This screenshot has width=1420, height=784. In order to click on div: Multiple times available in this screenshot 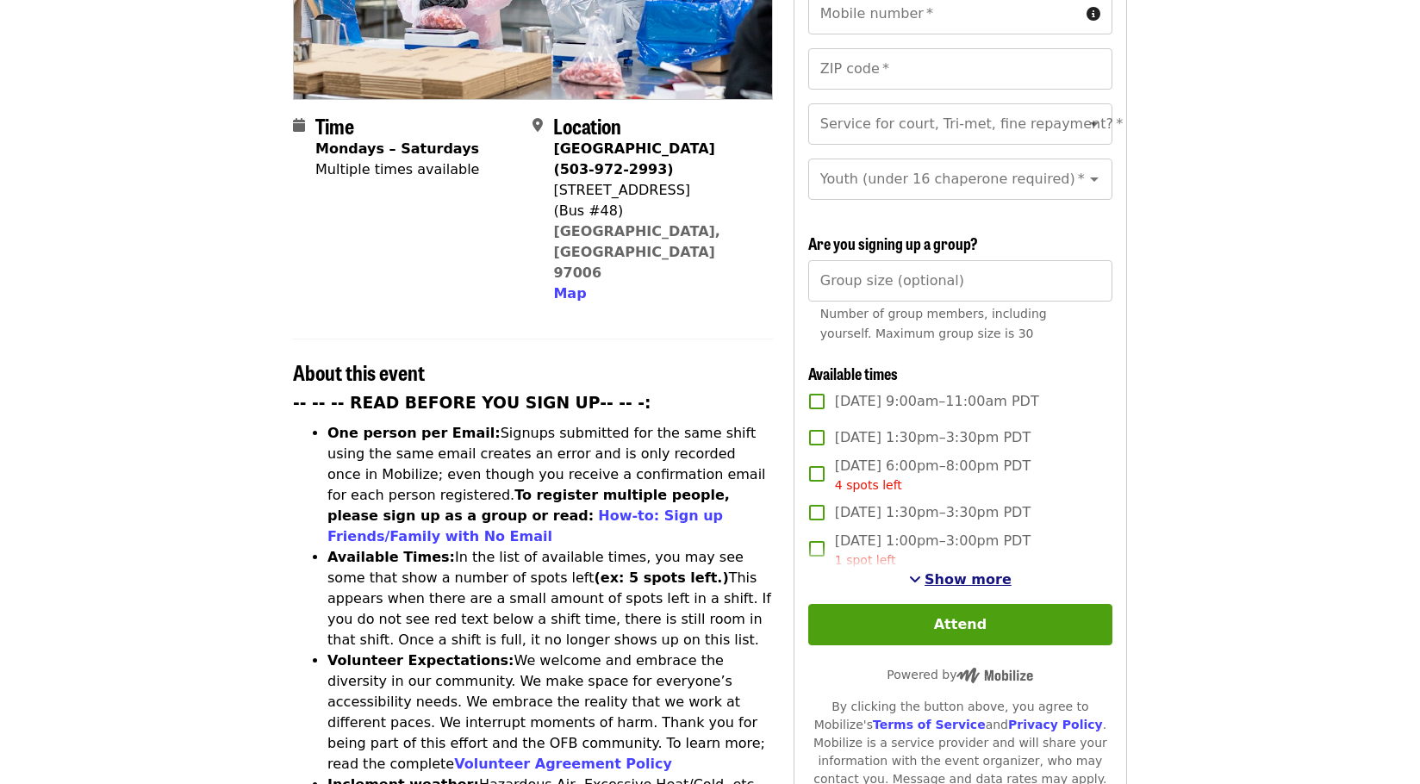, I will do `click(397, 170)`.